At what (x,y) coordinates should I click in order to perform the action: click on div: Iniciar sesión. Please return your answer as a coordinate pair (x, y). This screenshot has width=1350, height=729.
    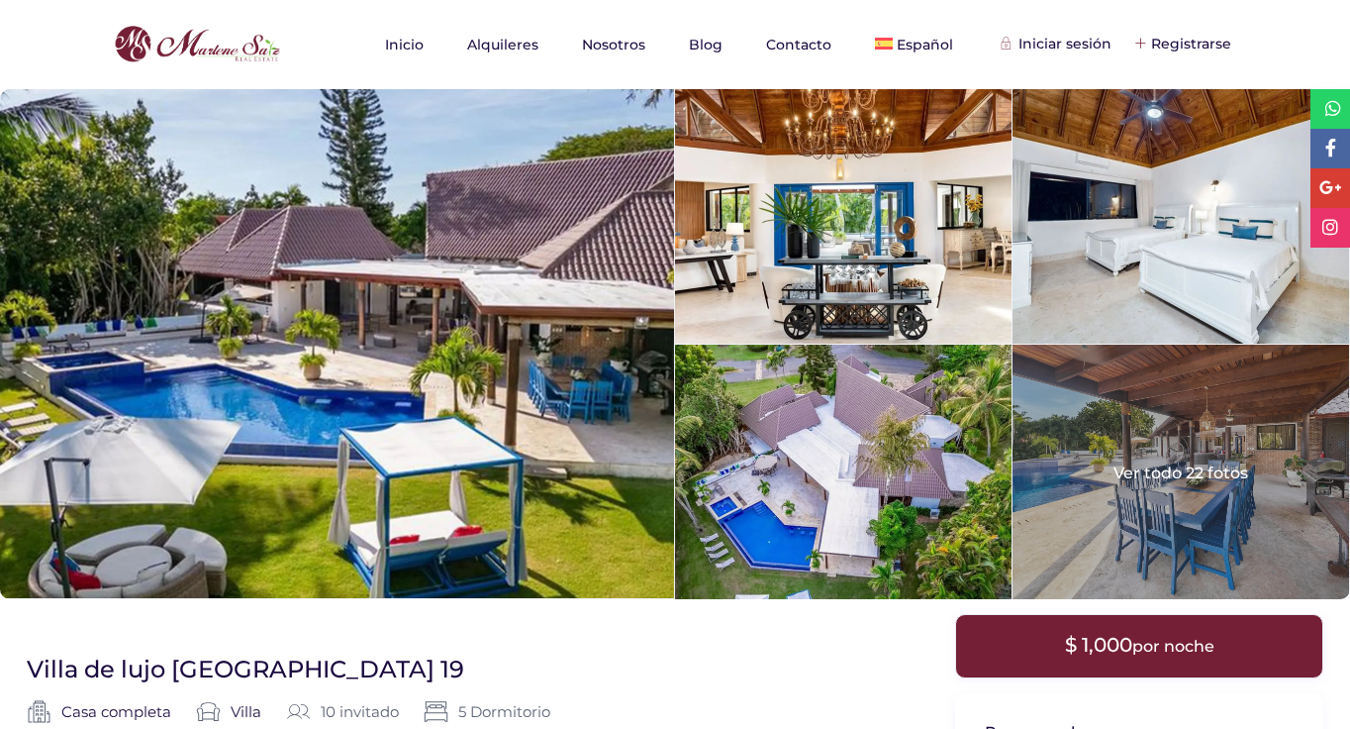
    Looking at the image, I should click on (1057, 44).